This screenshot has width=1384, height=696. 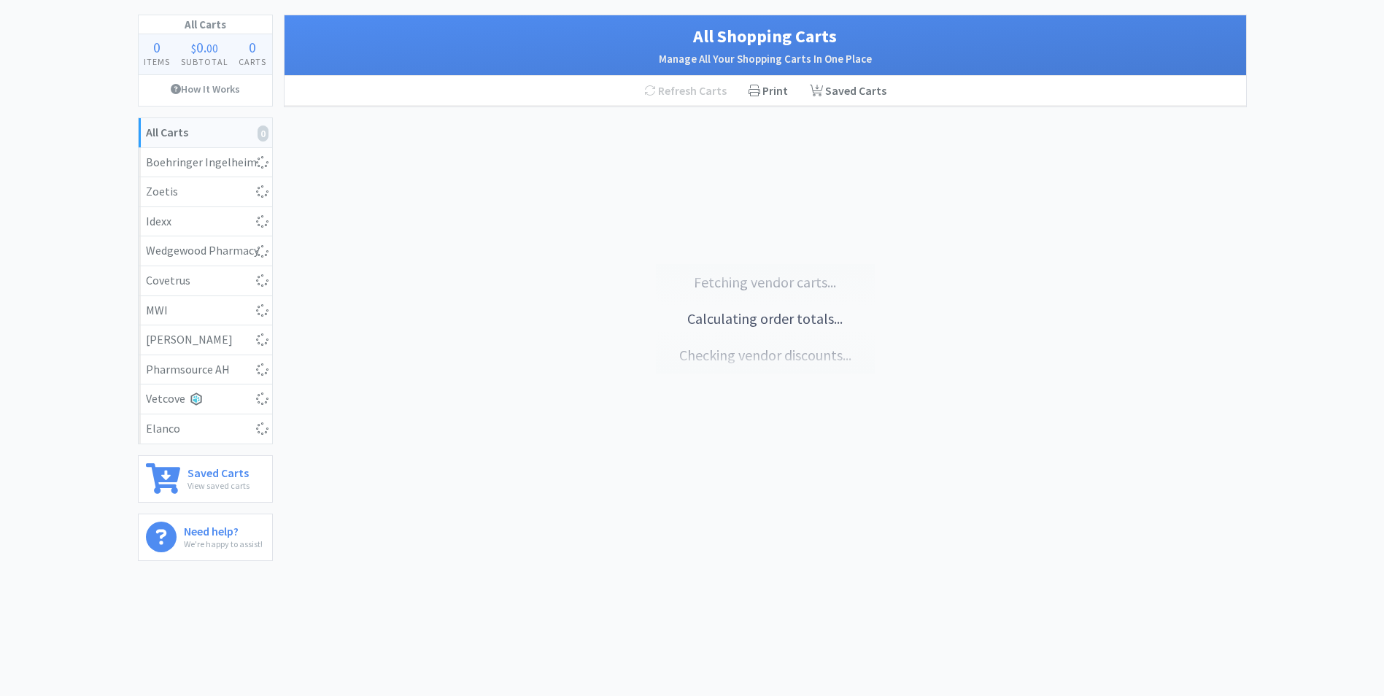 I want to click on a: Elanco, so click(x=205, y=429).